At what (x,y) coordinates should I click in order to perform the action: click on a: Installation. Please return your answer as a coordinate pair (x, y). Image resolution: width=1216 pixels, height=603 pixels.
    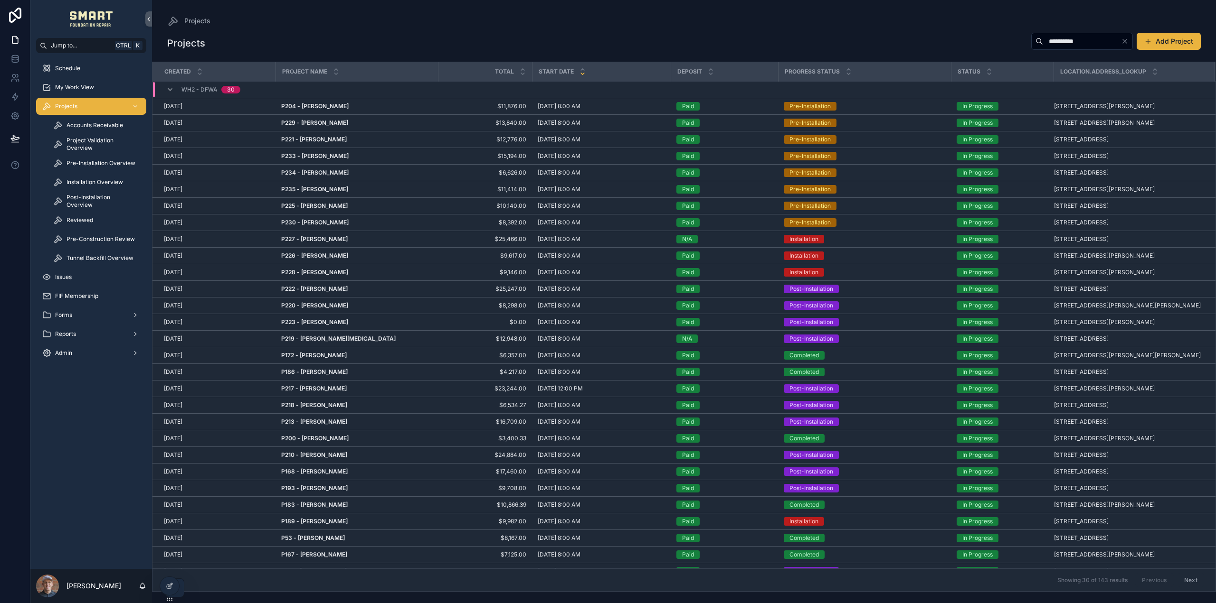
    Looking at the image, I should click on (864, 256).